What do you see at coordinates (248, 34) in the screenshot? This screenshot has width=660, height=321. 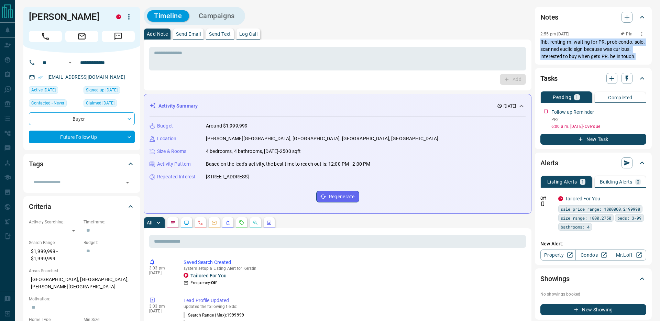 I see `p: Log Call` at bounding box center [248, 34].